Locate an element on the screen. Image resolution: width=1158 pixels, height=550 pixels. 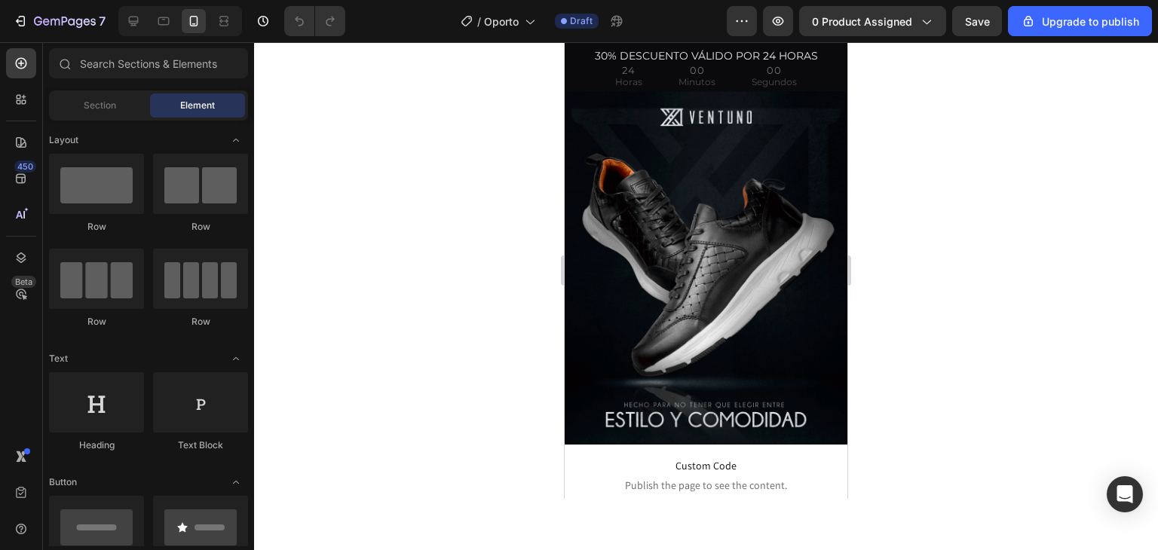
button: Save is located at coordinates (977, 21).